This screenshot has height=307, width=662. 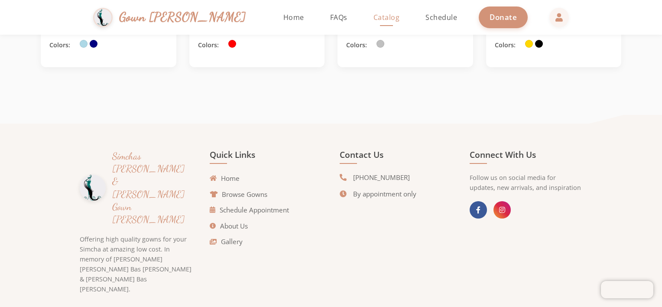 I want to click on span: Donate, so click(x=503, y=17).